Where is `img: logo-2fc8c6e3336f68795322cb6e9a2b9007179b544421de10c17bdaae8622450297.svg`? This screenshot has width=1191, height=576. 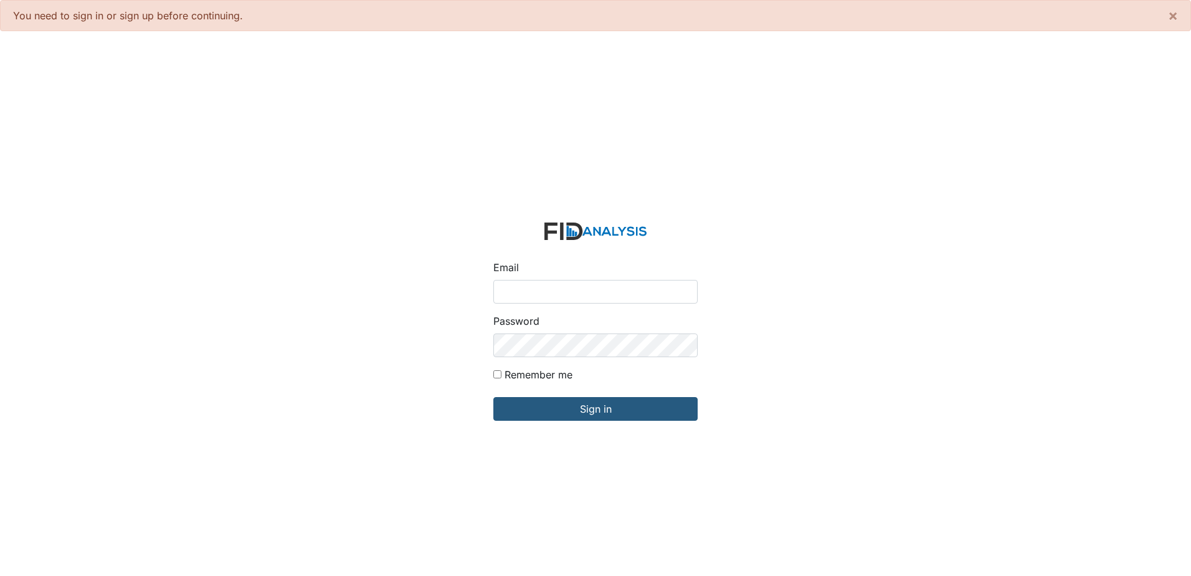
img: logo-2fc8c6e3336f68795322cb6e9a2b9007179b544421de10c17bdaae8622450297.svg is located at coordinates (596, 231).